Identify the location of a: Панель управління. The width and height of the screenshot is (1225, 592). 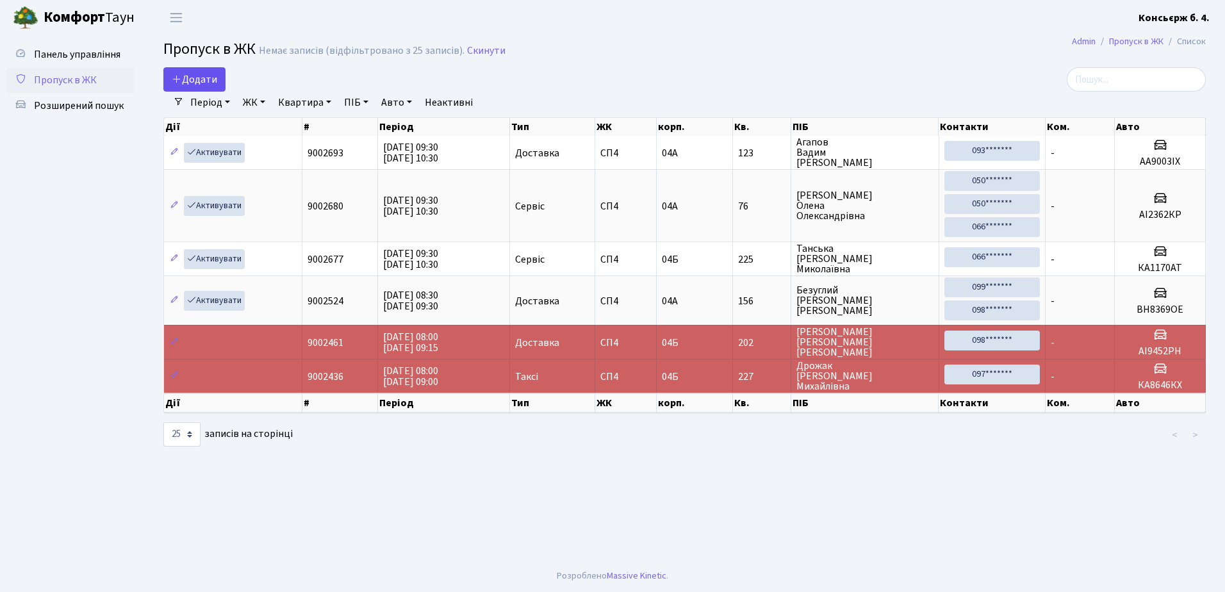
(70, 54).